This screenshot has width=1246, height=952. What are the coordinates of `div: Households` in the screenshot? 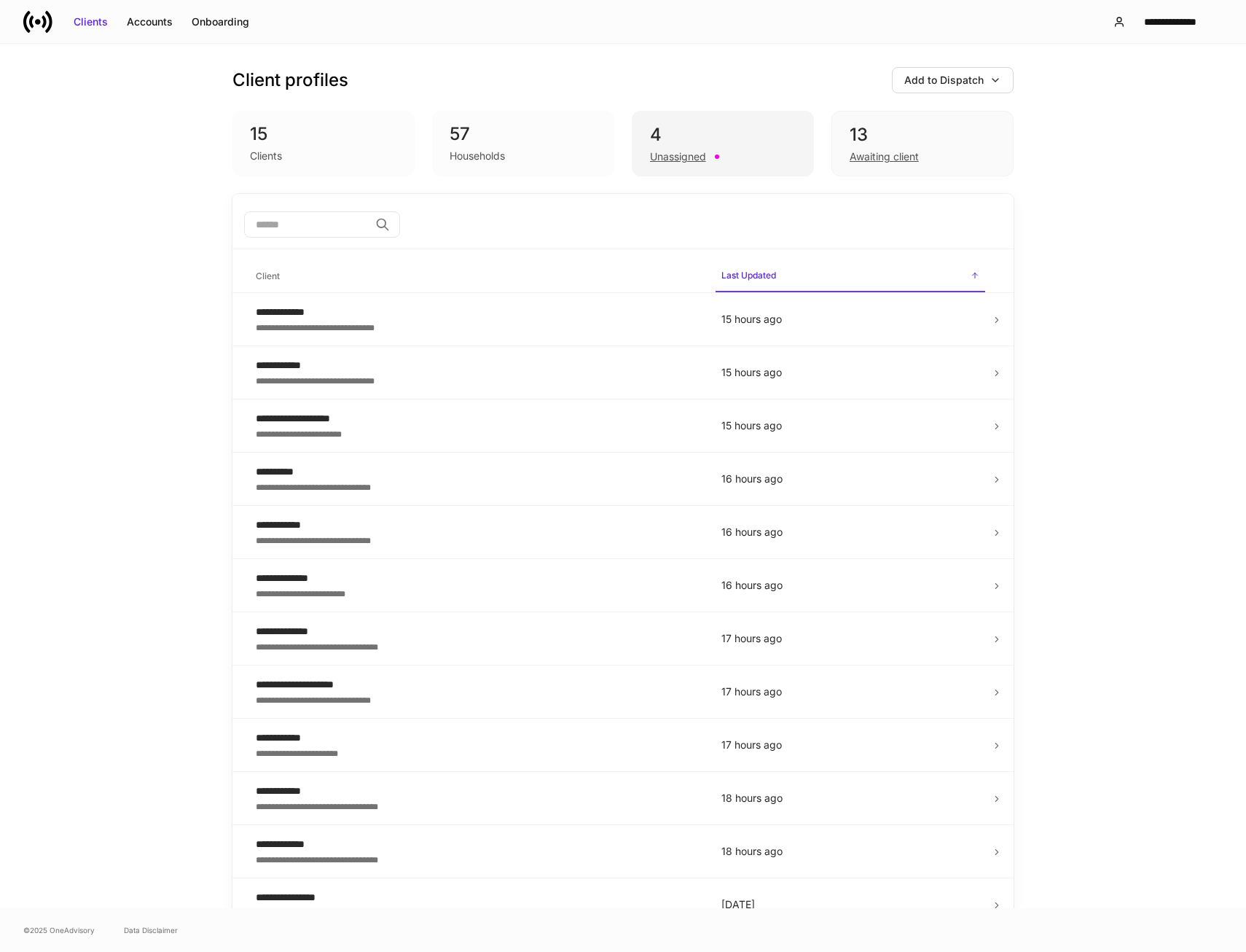 It's located at (478, 156).